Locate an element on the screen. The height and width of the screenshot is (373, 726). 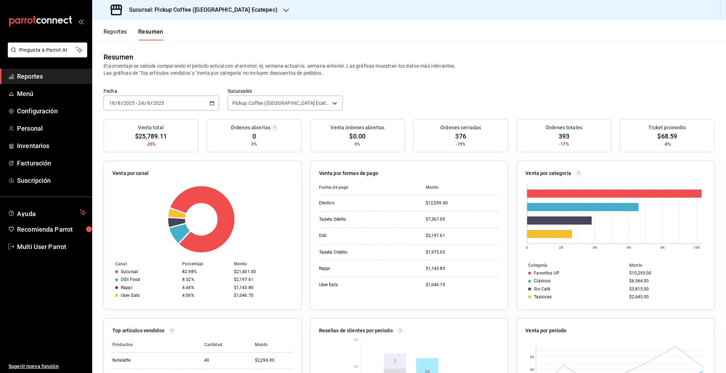
h3: Órdenes abiertas is located at coordinates (251, 128).